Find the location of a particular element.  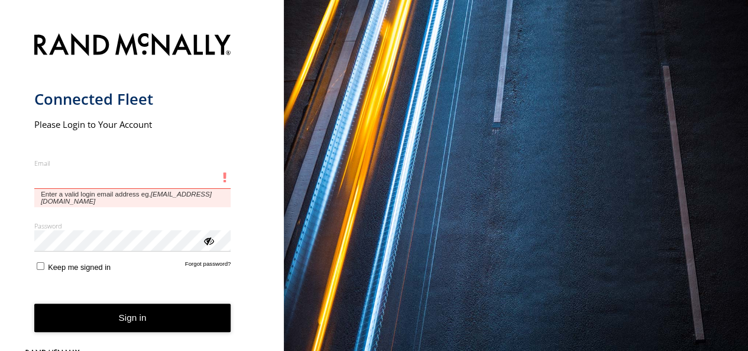

a: Forgot password? is located at coordinates (208, 266).